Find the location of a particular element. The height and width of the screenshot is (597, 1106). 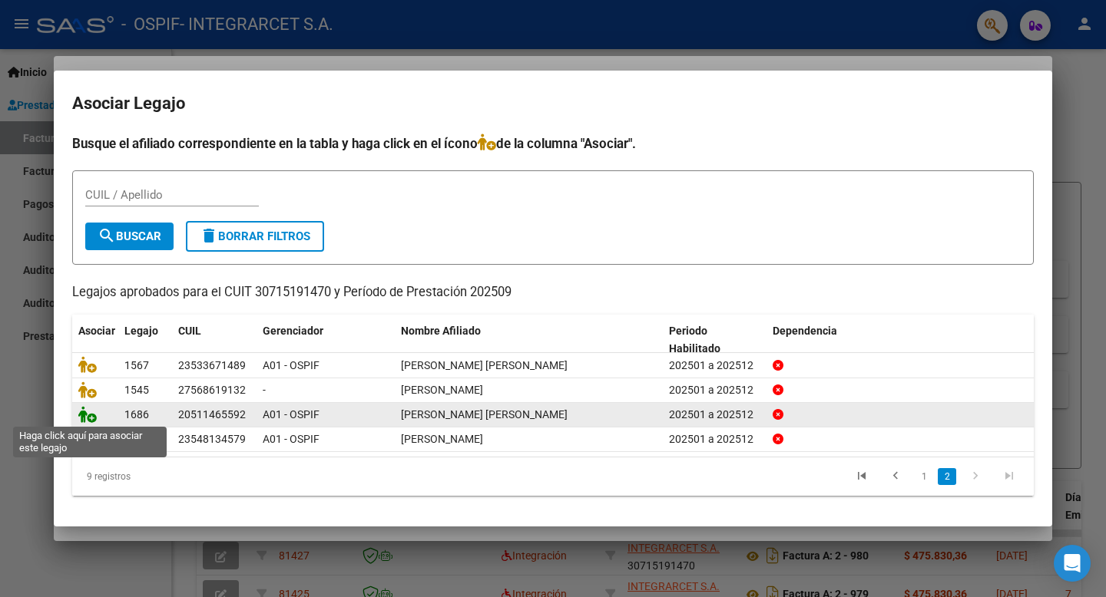

a: go to last page is located at coordinates (1009, 477).